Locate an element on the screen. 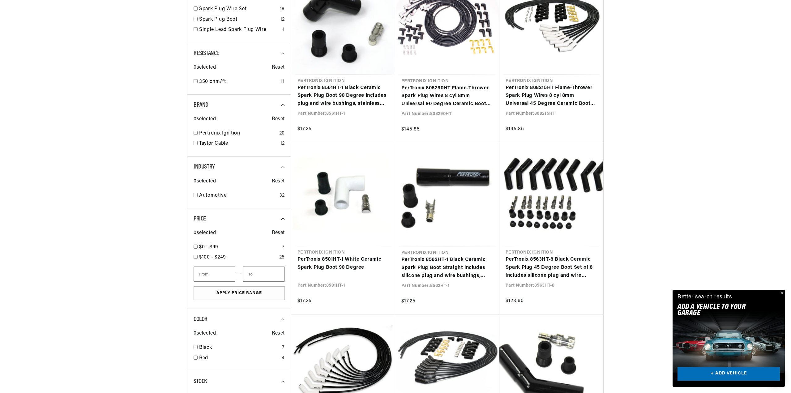 This screenshot has height=393, width=791. span: Stock is located at coordinates (200, 382).